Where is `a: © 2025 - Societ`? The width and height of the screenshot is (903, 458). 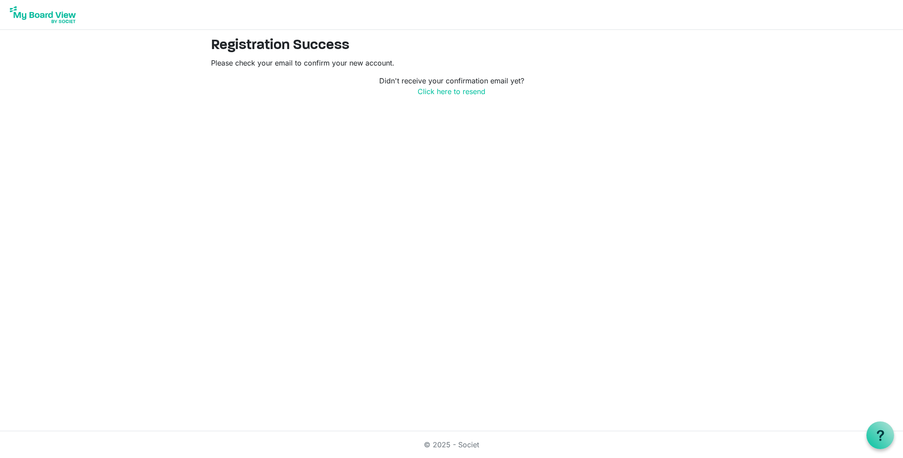 a: © 2025 - Societ is located at coordinates (452, 445).